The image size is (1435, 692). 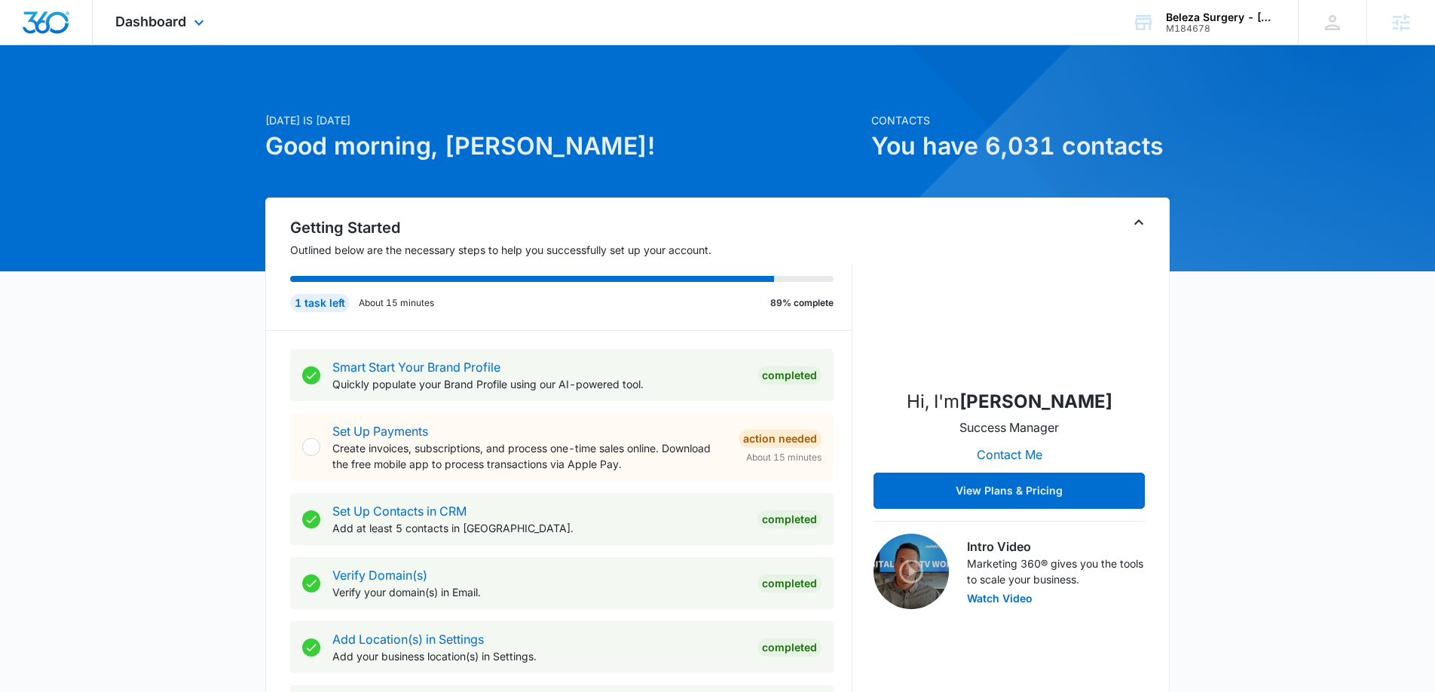 I want to click on p: Contacts, so click(x=1020, y=120).